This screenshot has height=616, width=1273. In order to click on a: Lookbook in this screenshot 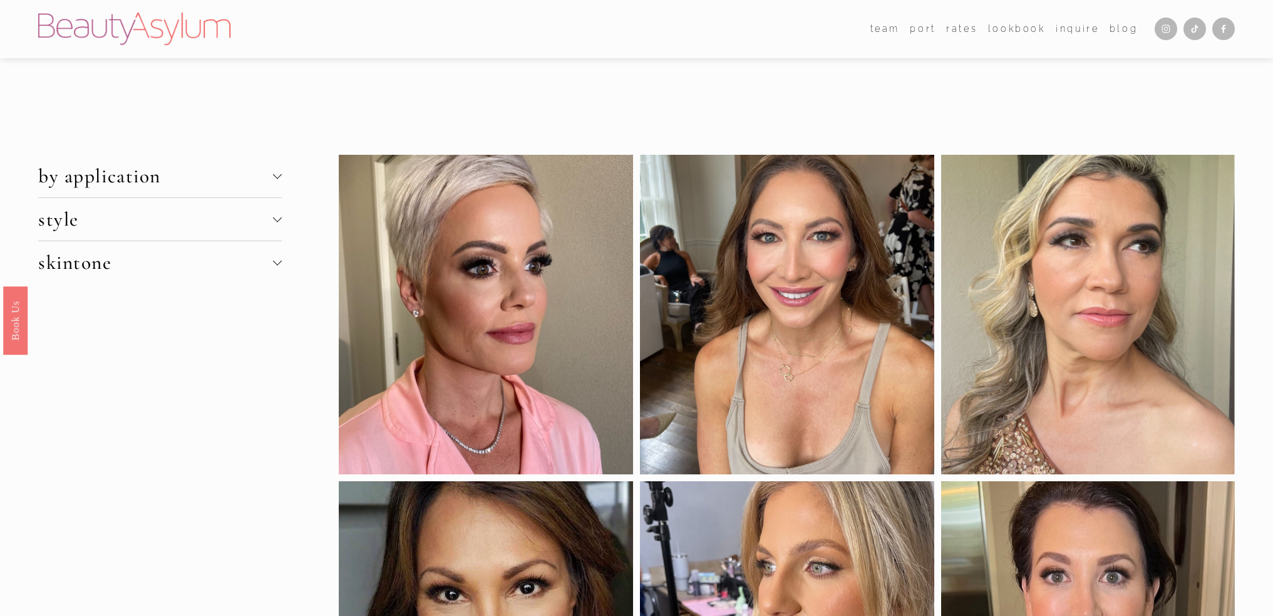, I will do `click(1017, 29)`.